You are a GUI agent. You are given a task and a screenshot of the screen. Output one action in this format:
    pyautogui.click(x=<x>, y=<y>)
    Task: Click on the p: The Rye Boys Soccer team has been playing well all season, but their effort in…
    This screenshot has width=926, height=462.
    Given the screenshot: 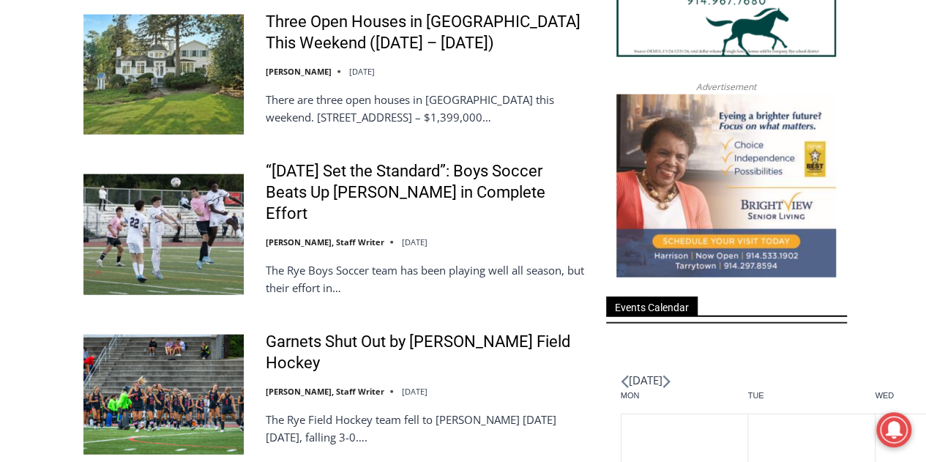 What is the action you would take?
    pyautogui.click(x=426, y=279)
    